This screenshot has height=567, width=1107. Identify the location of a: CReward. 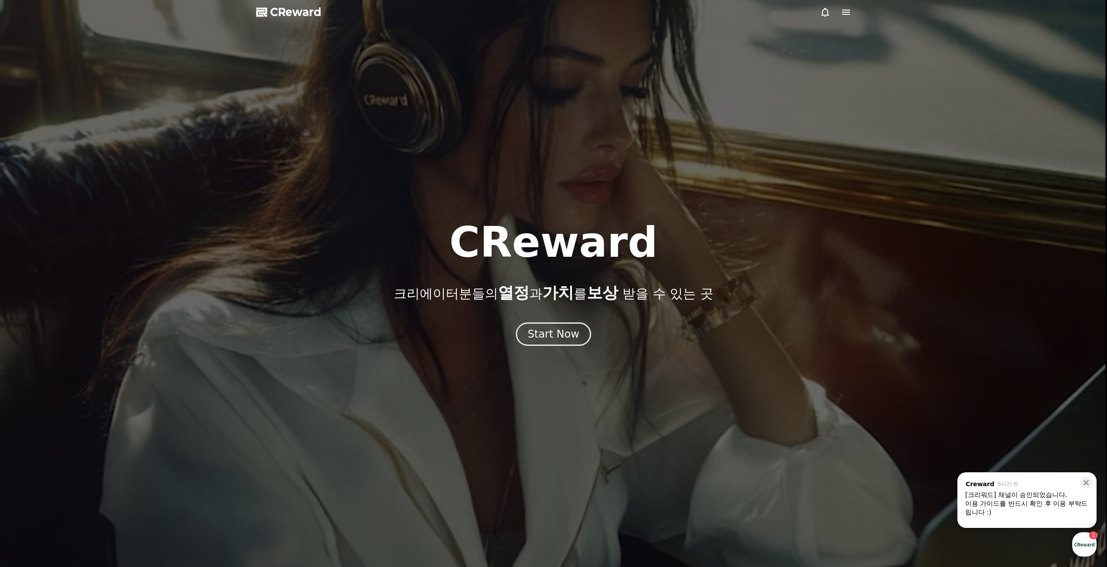
(289, 12).